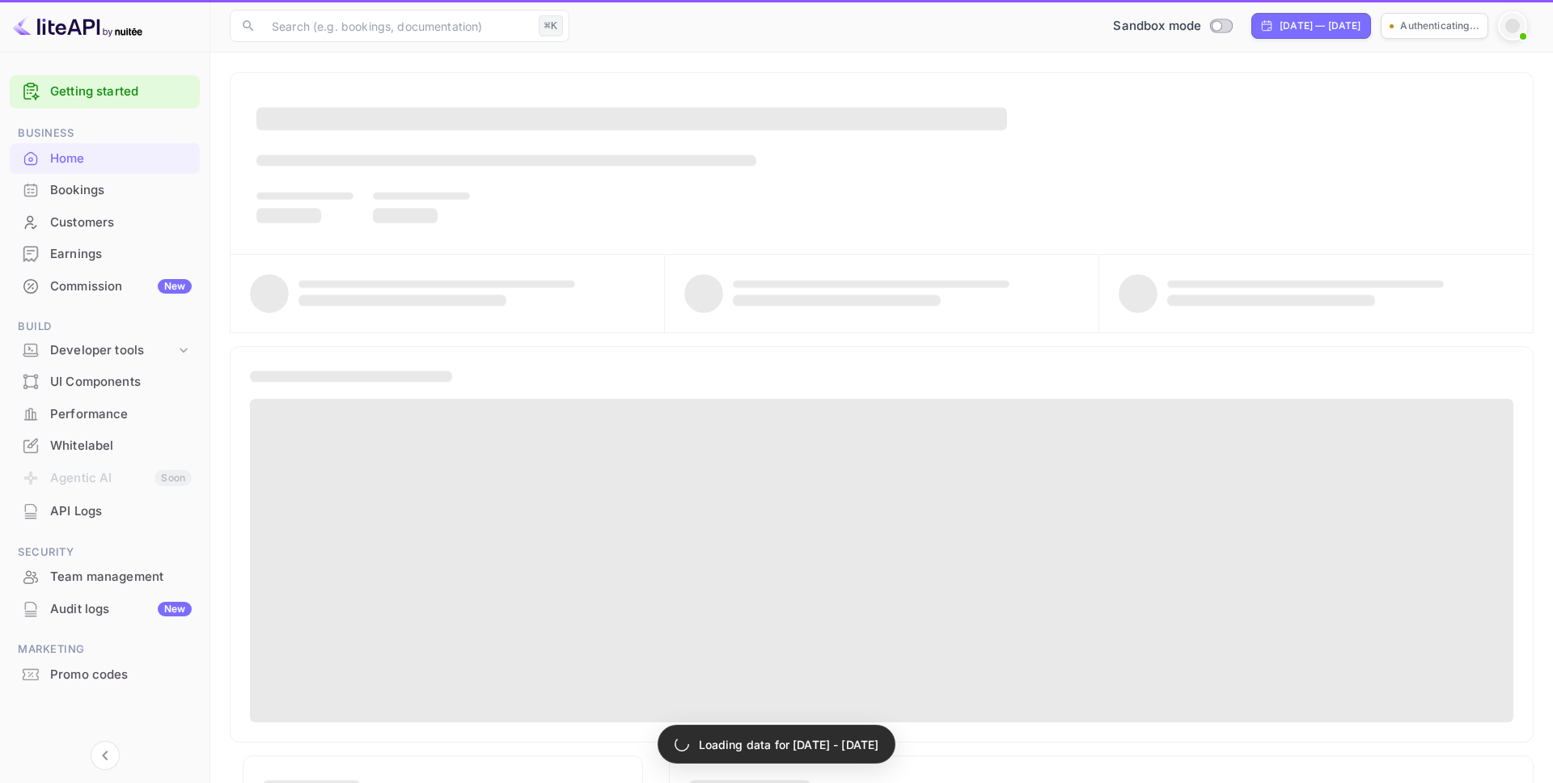 The image size is (1553, 783). What do you see at coordinates (104, 189) in the screenshot?
I see `a: Bookings` at bounding box center [104, 189].